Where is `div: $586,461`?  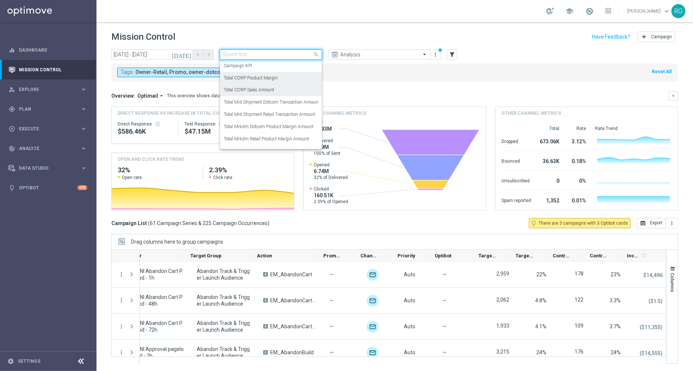 div: $586,461 is located at coordinates (145, 131).